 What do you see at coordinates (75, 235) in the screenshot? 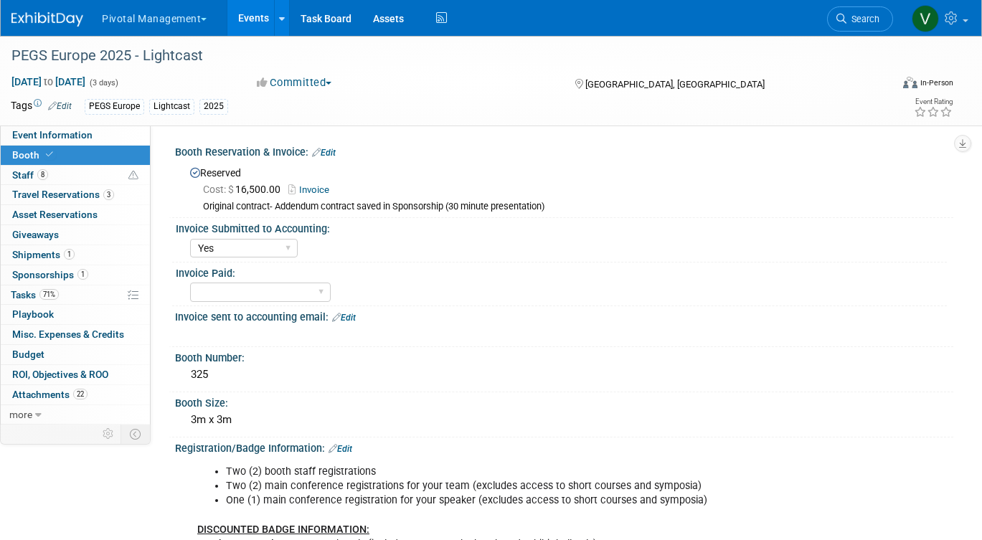
I see `a: Giveaways` at bounding box center [75, 235].